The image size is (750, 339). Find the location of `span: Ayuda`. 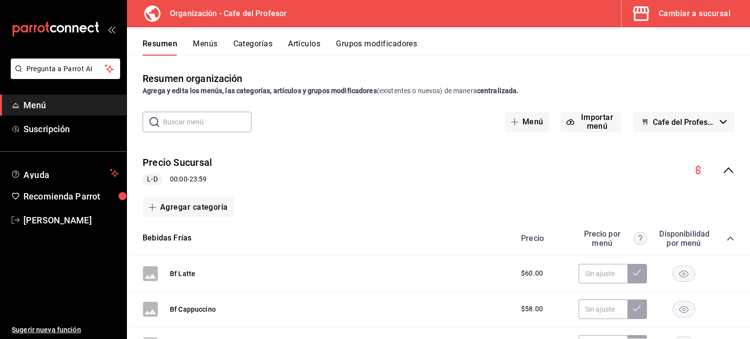

span: Ayuda is located at coordinates (64, 173).